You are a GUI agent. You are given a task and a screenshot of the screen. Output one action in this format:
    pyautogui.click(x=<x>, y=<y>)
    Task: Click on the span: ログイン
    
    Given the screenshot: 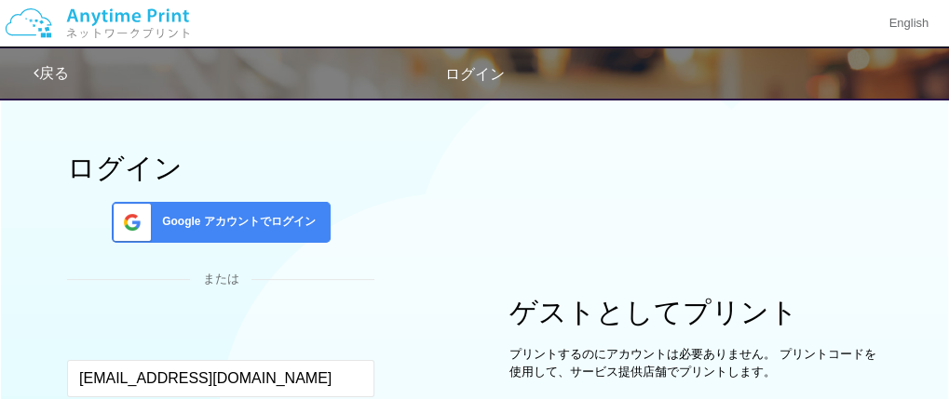 What is the action you would take?
    pyautogui.click(x=475, y=74)
    